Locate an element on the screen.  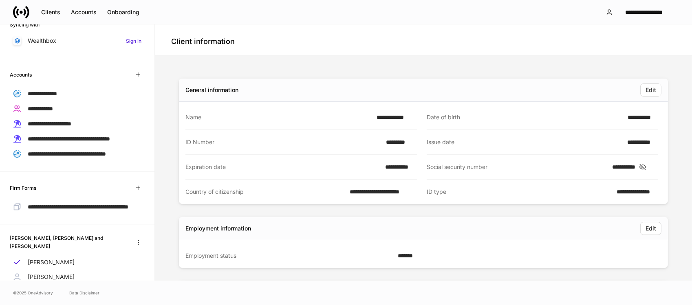
a: WealthboxSign in is located at coordinates (77, 41).